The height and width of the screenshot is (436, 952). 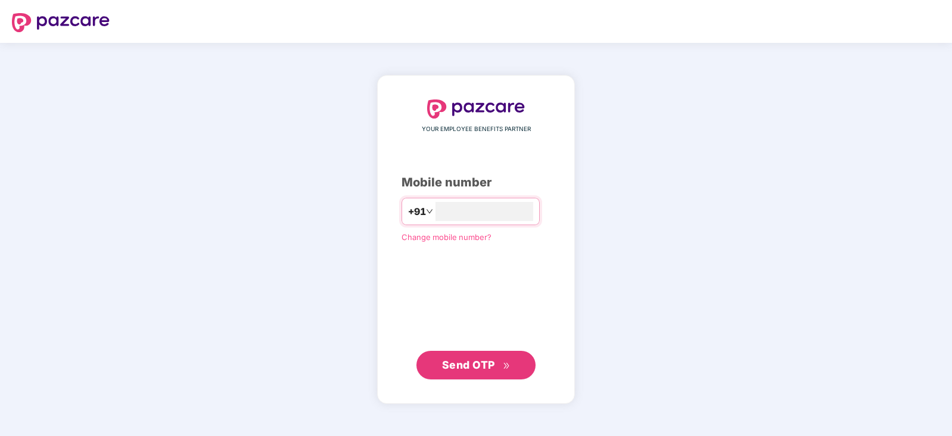 What do you see at coordinates (417, 211) in the screenshot?
I see `span: +91` at bounding box center [417, 211].